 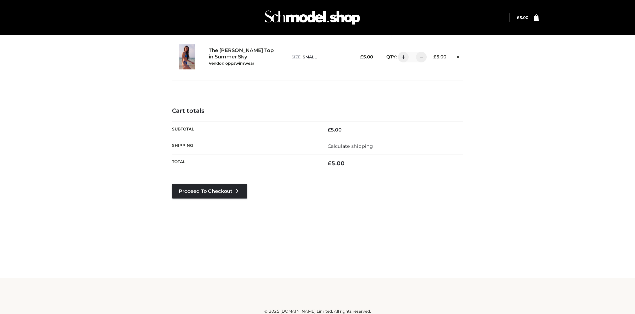 What do you see at coordinates (458, 56) in the screenshot?
I see `a: Remove this item` at bounding box center [458, 56].